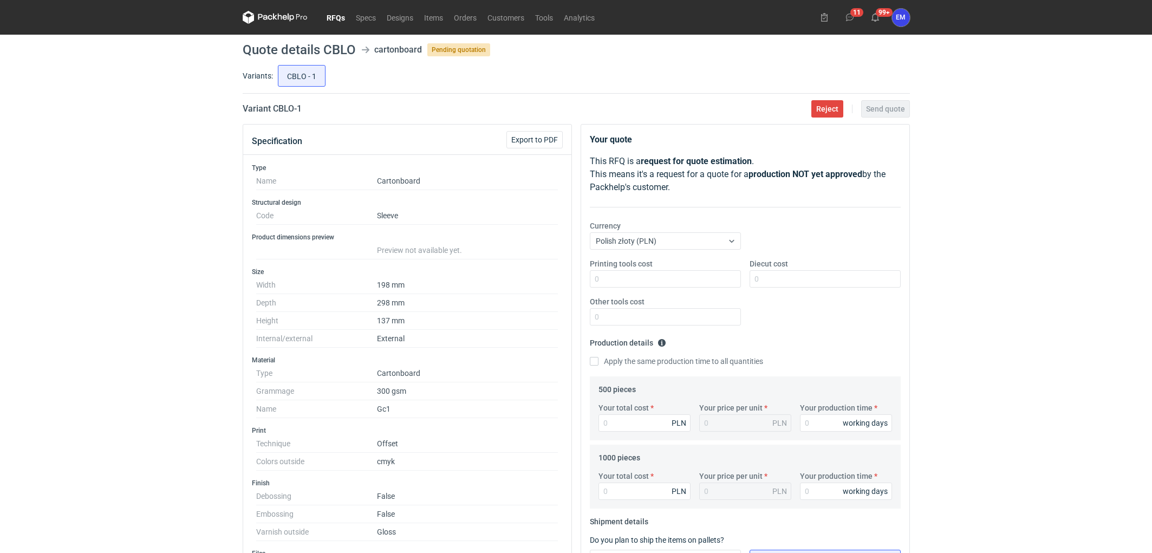  Describe the element at coordinates (407, 237) in the screenshot. I see `h3: Product dimensions preview` at that location.